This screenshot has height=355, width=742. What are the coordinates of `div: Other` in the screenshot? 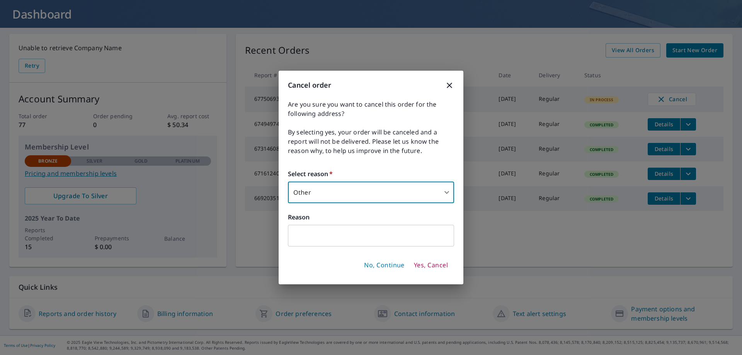 It's located at (371, 193).